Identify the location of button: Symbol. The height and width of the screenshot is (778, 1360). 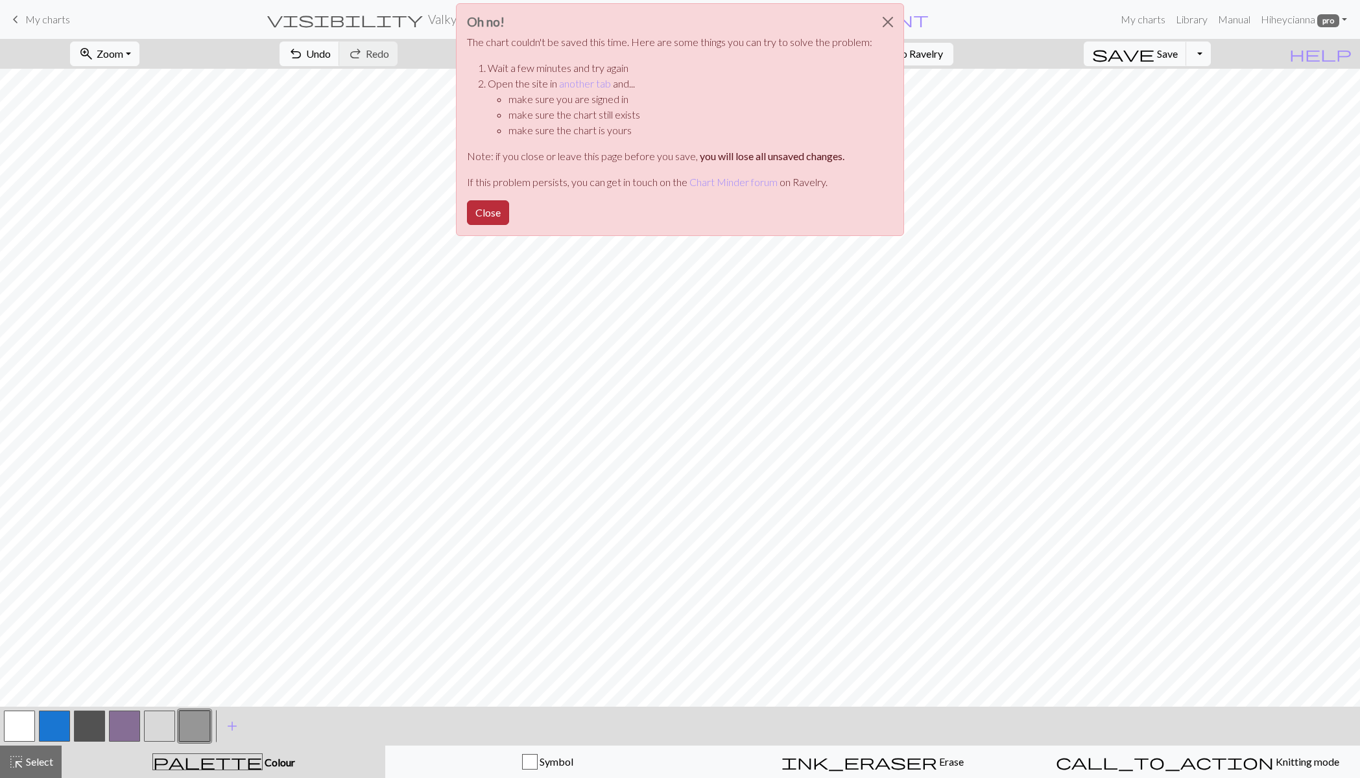
(547, 762).